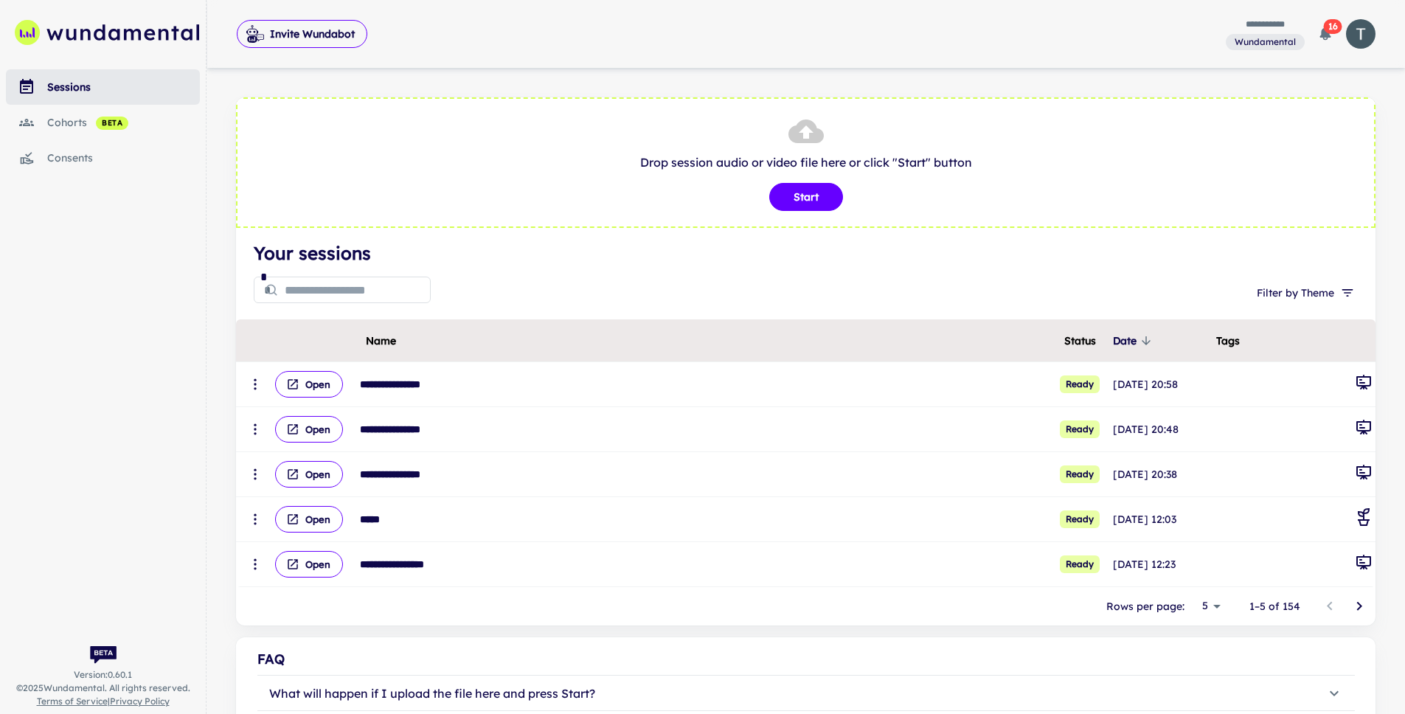 This screenshot has height=714, width=1405. What do you see at coordinates (432, 694) in the screenshot?
I see `p: What will happen if I upload the file here and press Start?` at bounding box center [432, 694].